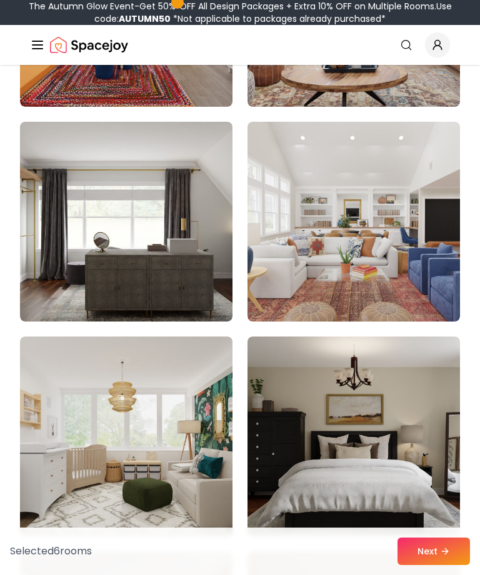  I want to click on img: Room room-57, so click(126, 222).